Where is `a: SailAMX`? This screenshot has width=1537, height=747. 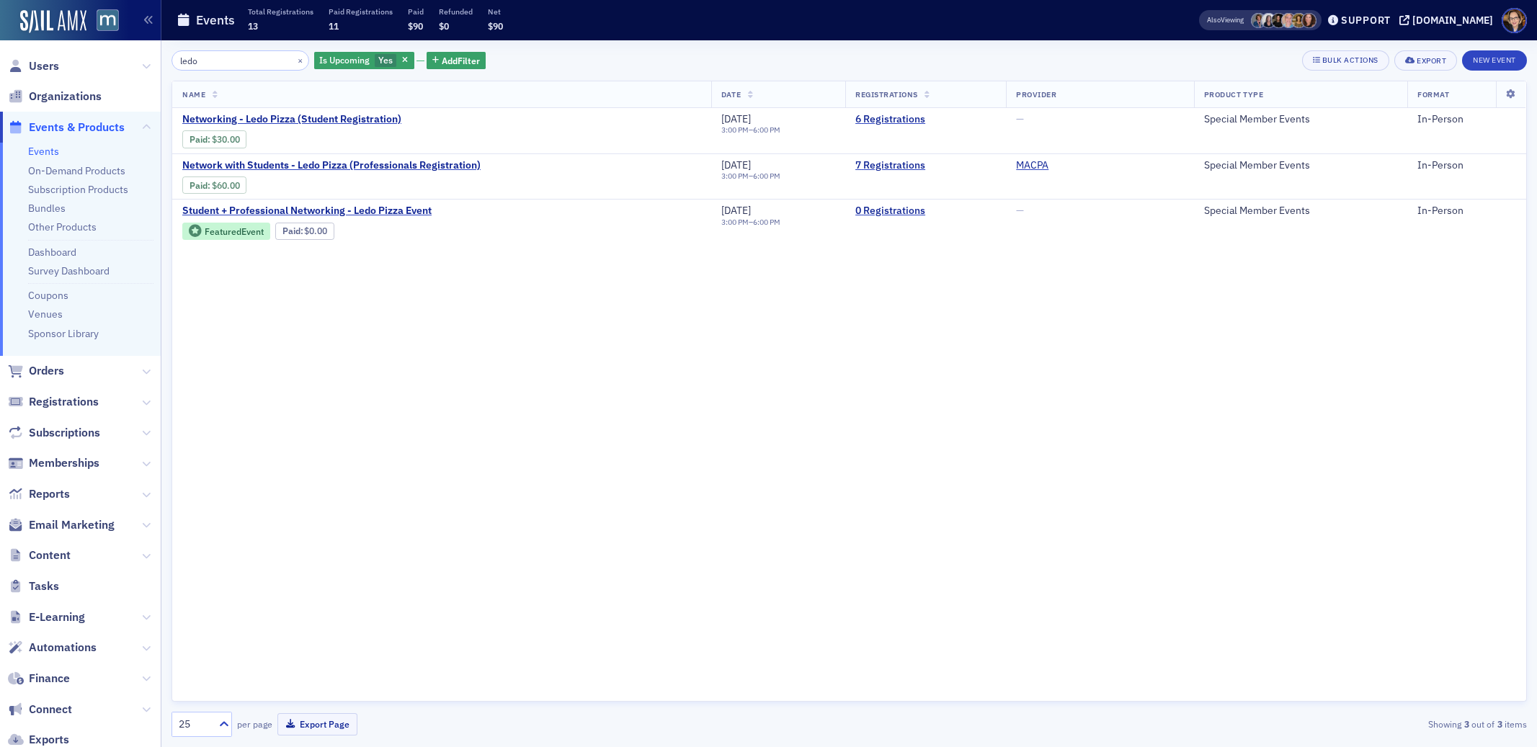
a: SailAMX is located at coordinates (53, 22).